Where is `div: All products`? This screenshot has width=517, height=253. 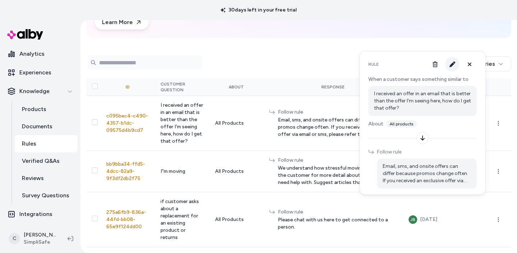 div: All products is located at coordinates (401, 124).